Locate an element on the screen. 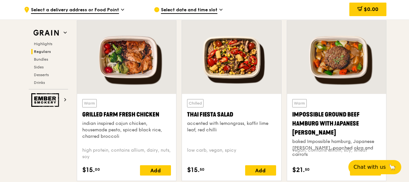  span: Highlights is located at coordinates (43, 44).